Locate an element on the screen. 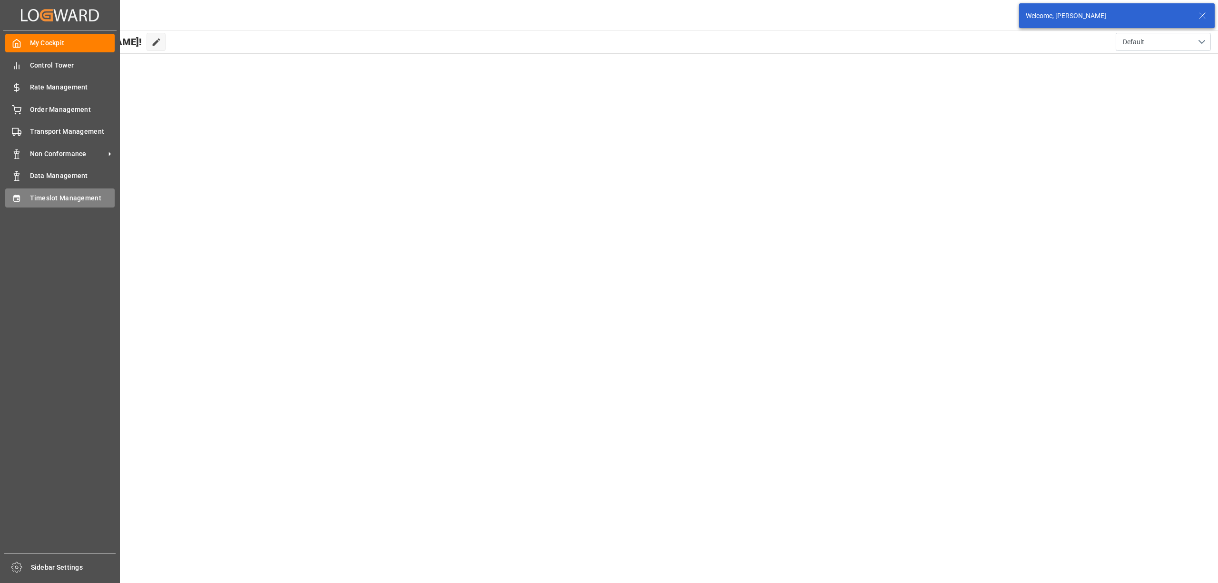  a: Transport Management is located at coordinates (60, 131).